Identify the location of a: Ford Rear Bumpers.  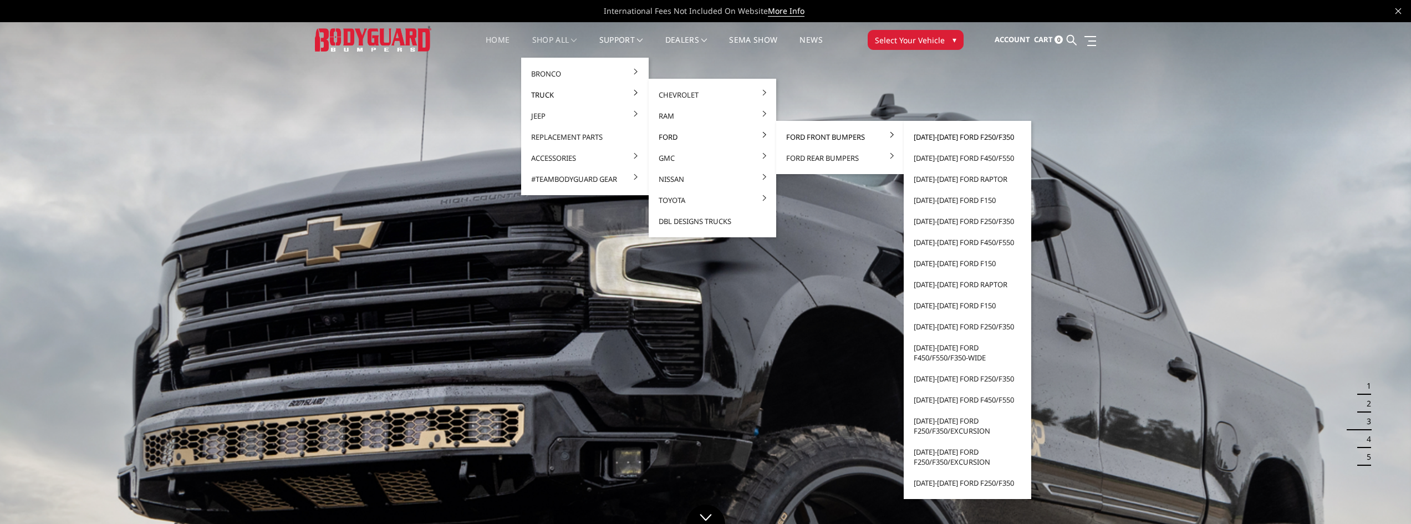
(840, 158).